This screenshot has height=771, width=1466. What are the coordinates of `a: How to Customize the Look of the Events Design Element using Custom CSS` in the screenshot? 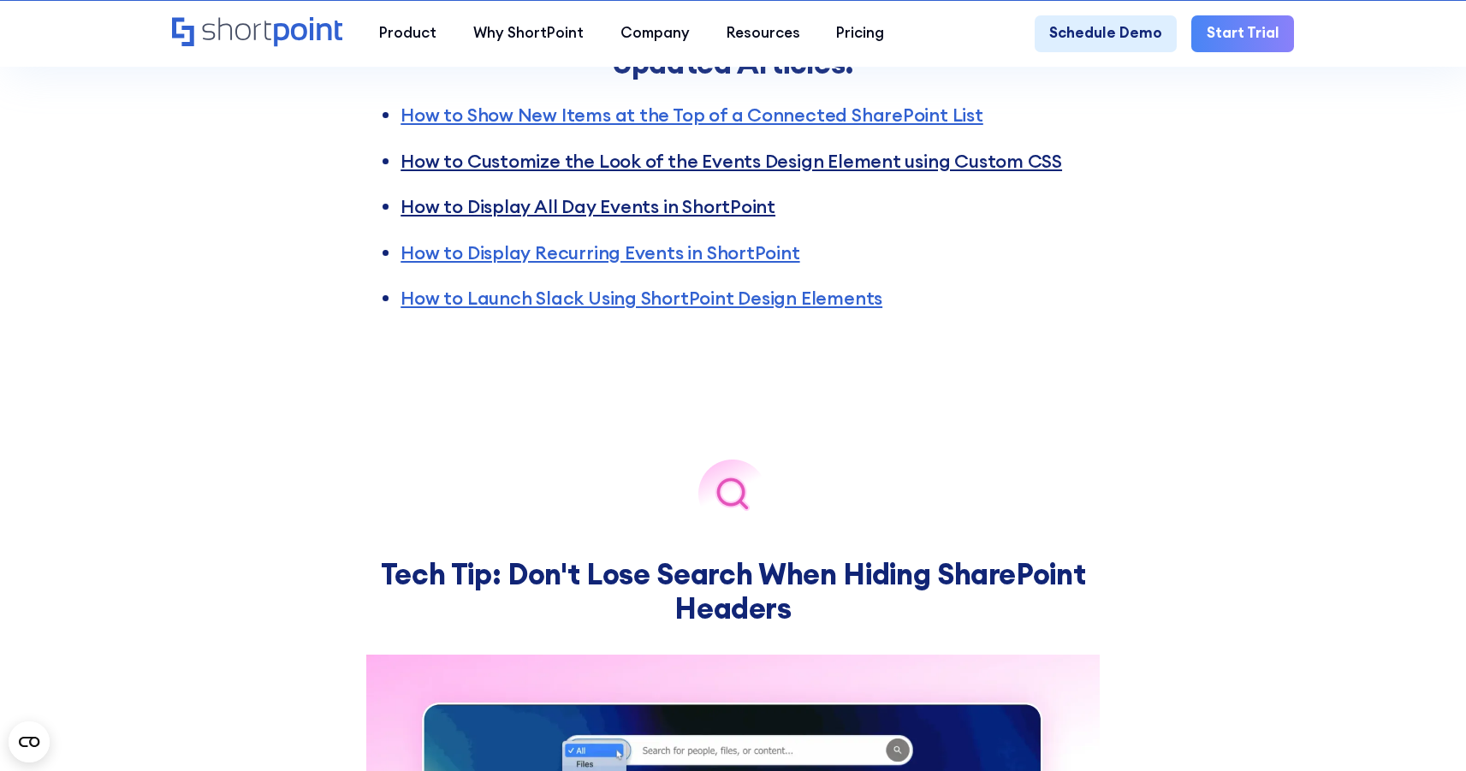 It's located at (731, 161).